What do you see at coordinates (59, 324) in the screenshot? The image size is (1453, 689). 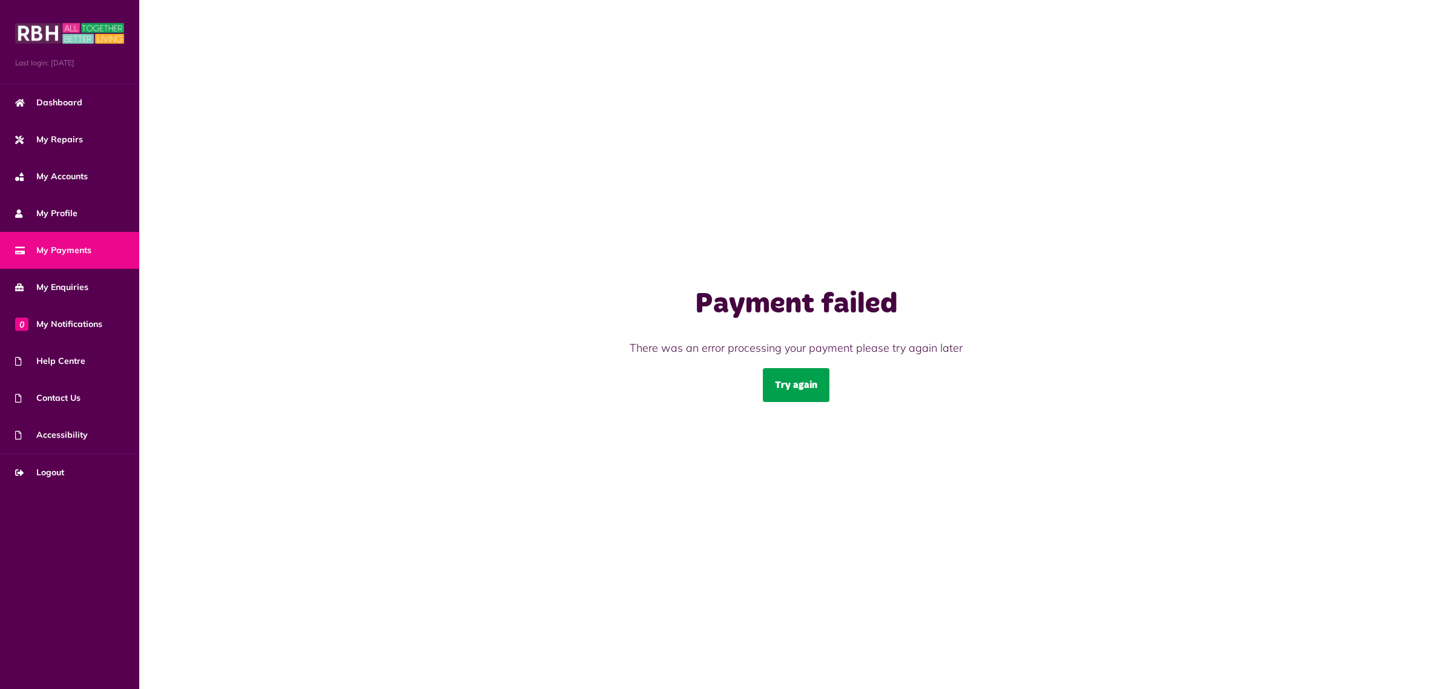 I see `span: My Notifications` at bounding box center [59, 324].